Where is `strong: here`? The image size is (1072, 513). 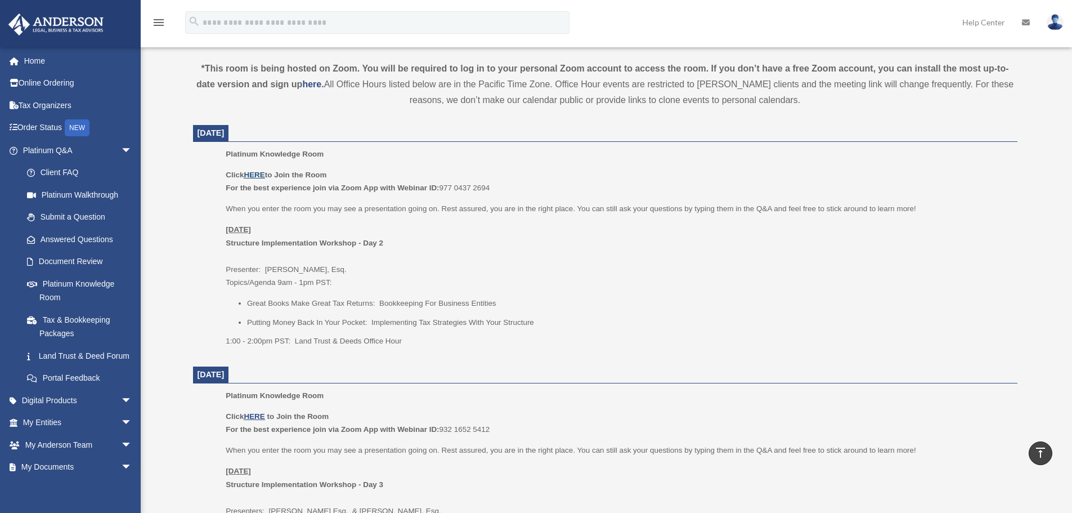
strong: here is located at coordinates (312, 84).